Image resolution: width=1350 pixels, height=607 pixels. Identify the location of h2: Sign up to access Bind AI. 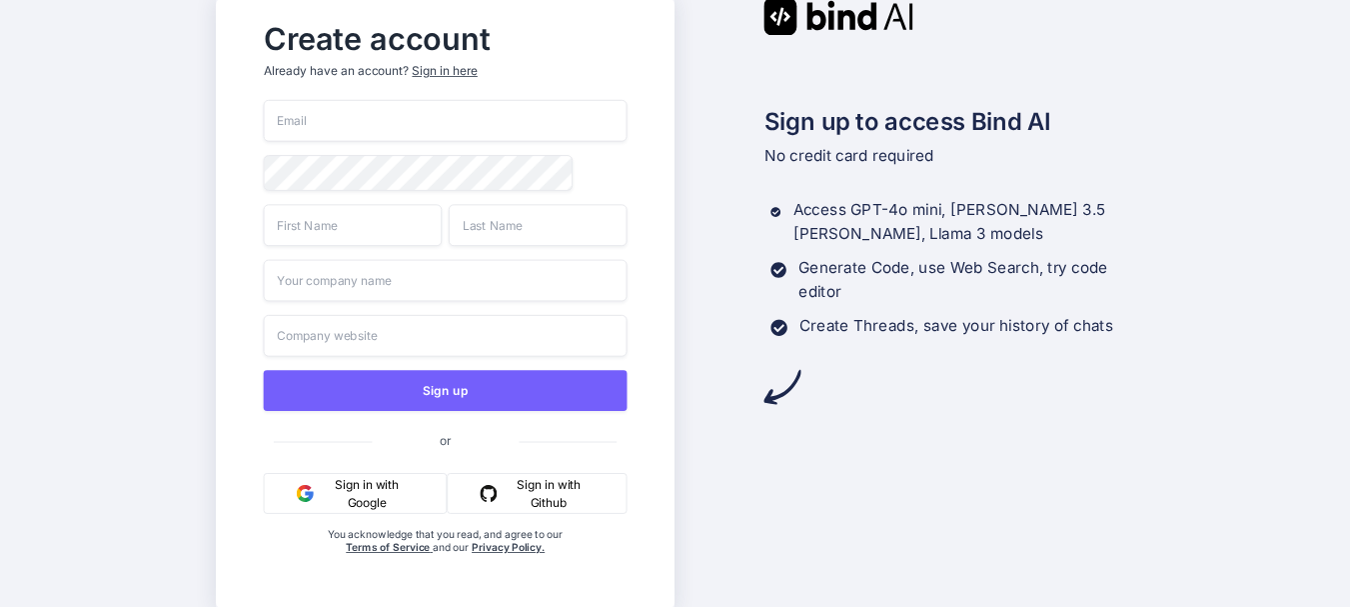
(949, 121).